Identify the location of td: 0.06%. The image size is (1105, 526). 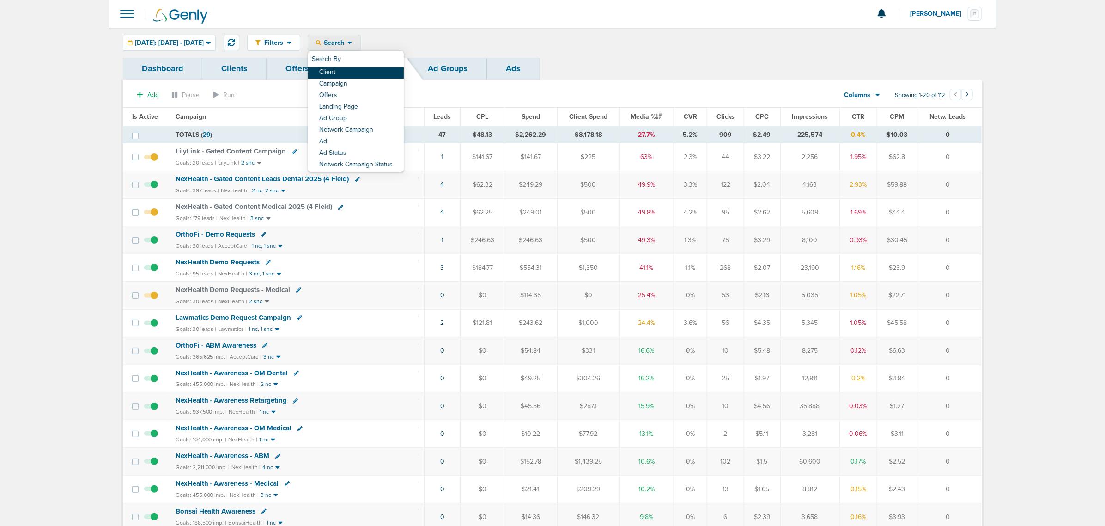
(859, 434).